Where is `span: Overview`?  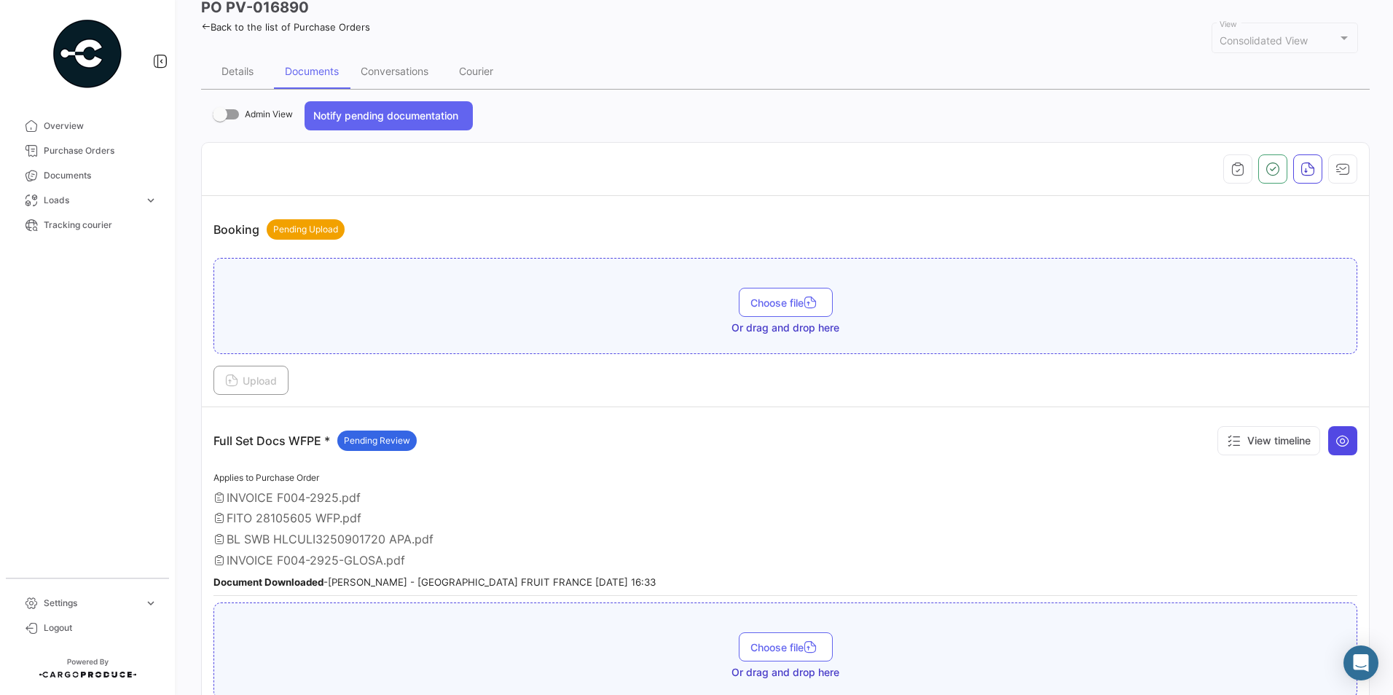 span: Overview is located at coordinates (101, 126).